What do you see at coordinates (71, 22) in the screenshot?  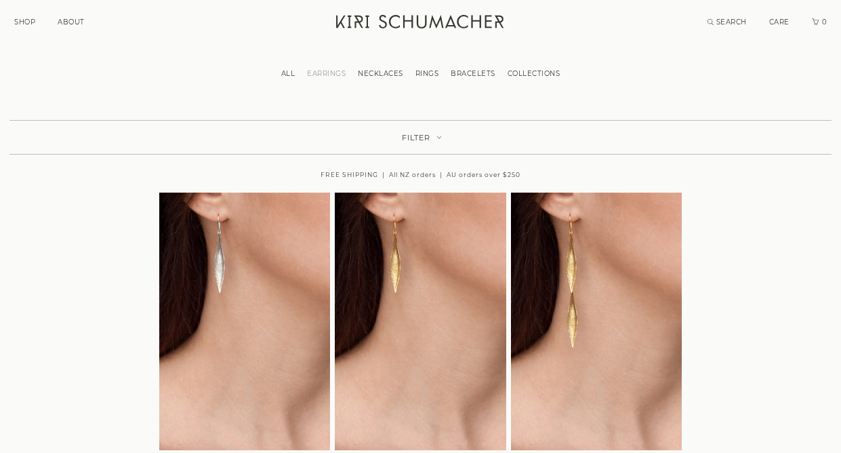 I see `a: ABOUT` at bounding box center [71, 22].